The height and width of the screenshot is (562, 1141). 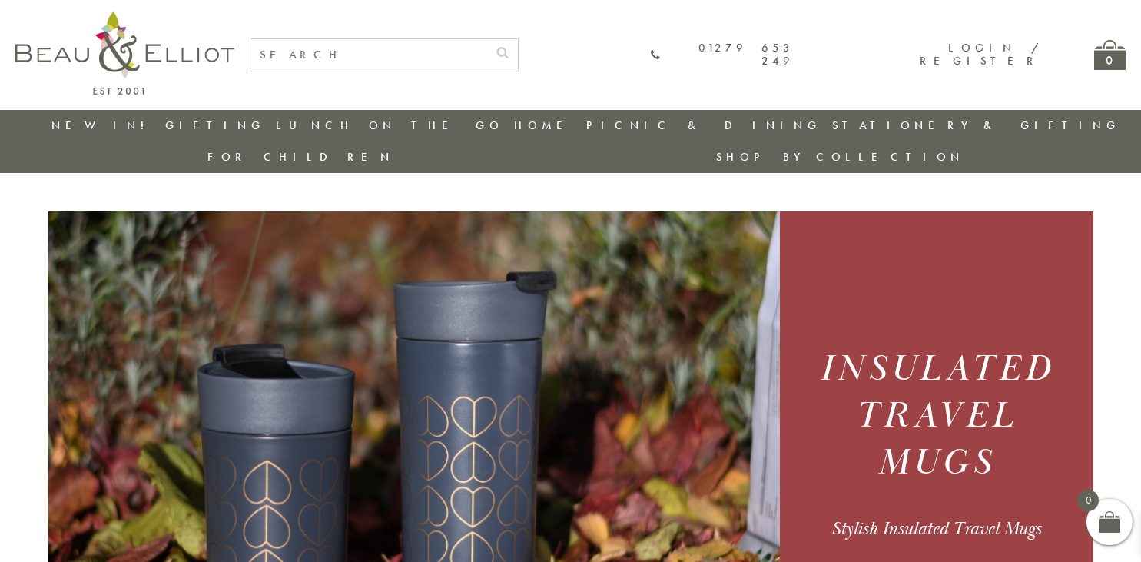 What do you see at coordinates (704, 125) in the screenshot?
I see `a: Picnic & Dining` at bounding box center [704, 125].